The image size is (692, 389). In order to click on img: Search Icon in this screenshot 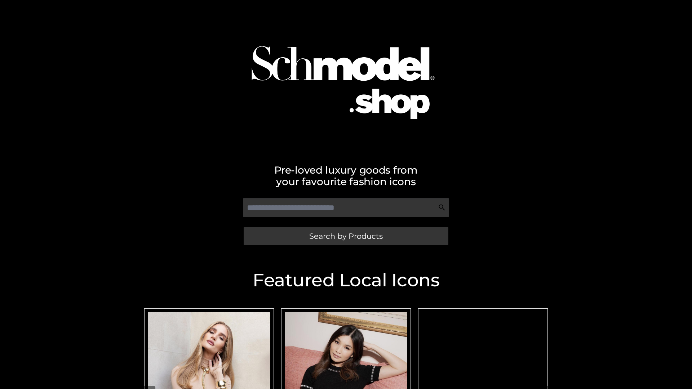, I will do `click(442, 208)`.